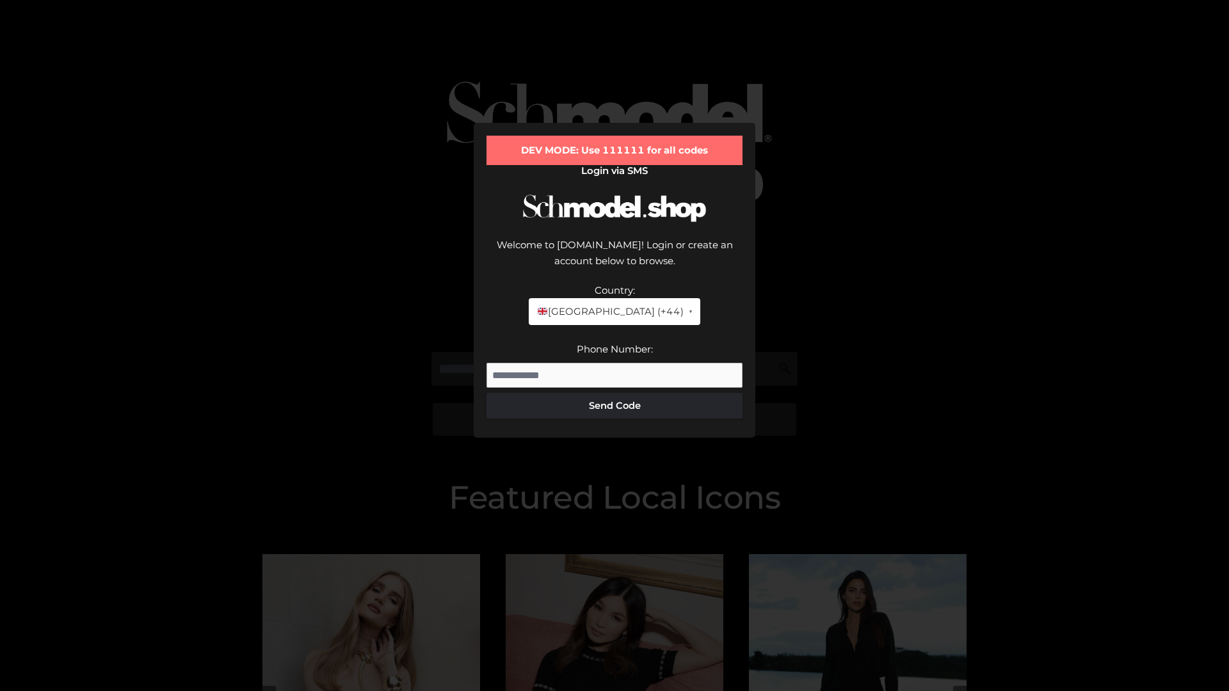 The width and height of the screenshot is (1229, 691). I want to click on button: Send Code, so click(615, 406).